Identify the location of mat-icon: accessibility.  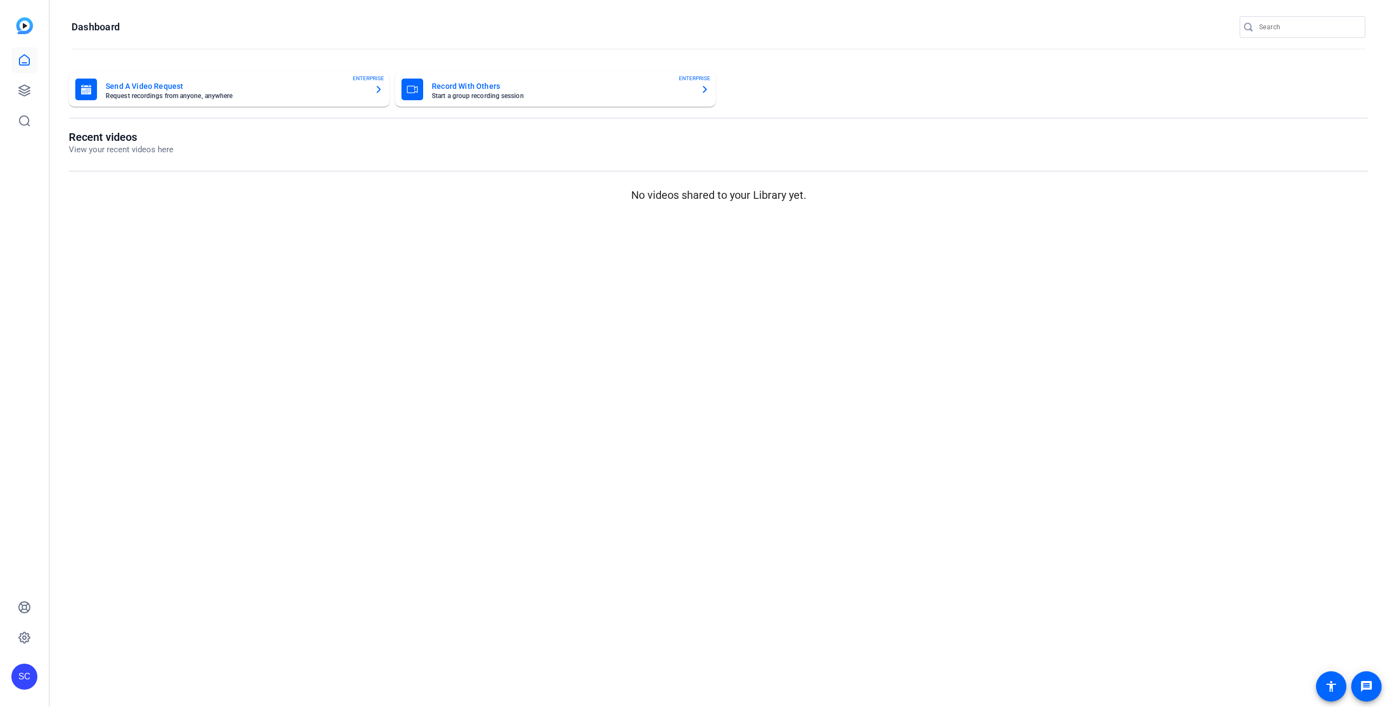
(1331, 687).